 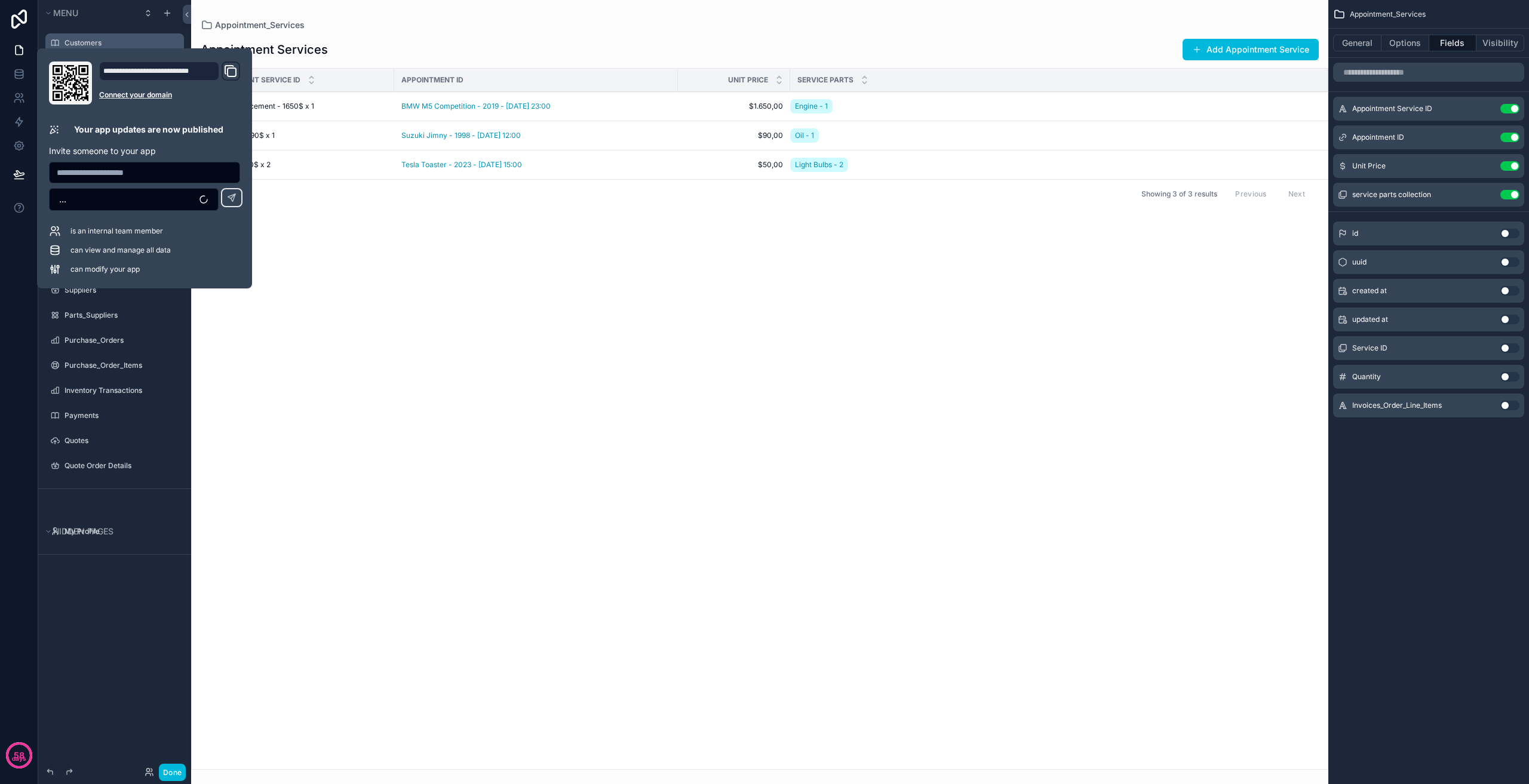 What do you see at coordinates (121, 531) in the screenshot?
I see `a: My Profile` at bounding box center [121, 531].